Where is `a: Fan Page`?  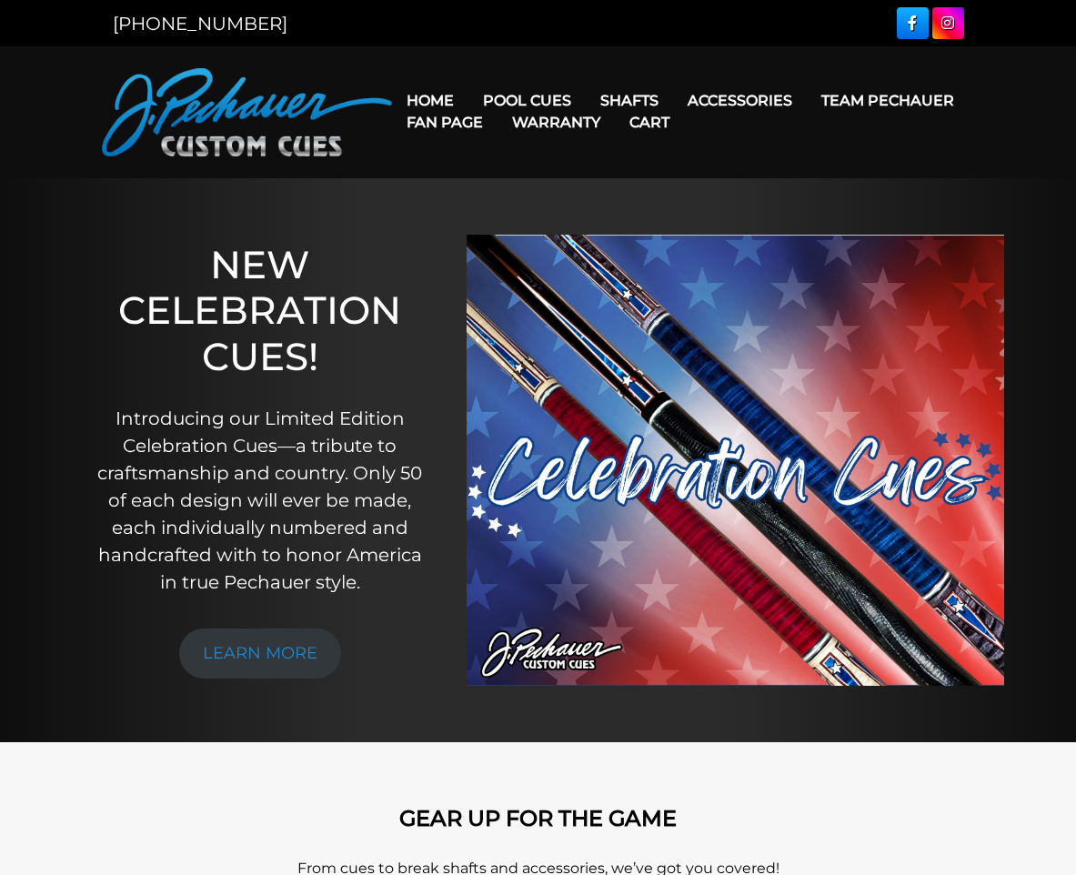
a: Fan Page is located at coordinates (445, 122).